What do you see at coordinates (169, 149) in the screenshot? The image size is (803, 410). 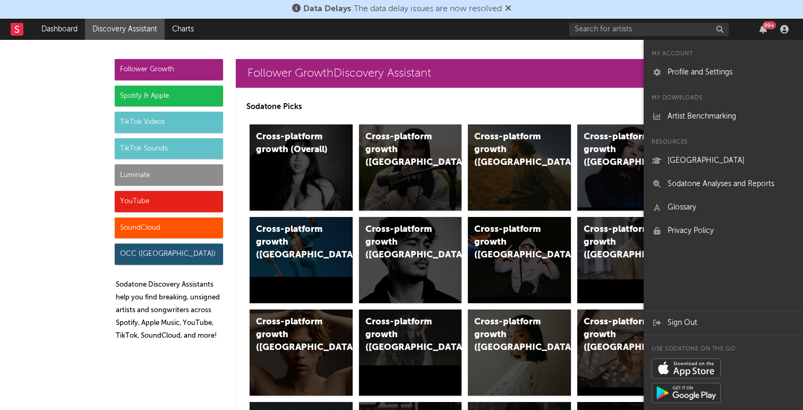 I see `div: TikTok Sounds` at bounding box center [169, 149].